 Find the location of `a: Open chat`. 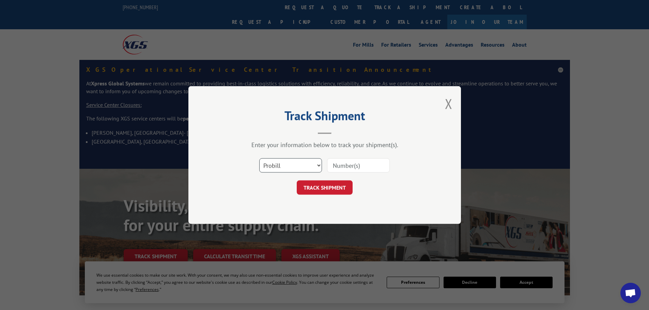

a: Open chat is located at coordinates (631, 293).